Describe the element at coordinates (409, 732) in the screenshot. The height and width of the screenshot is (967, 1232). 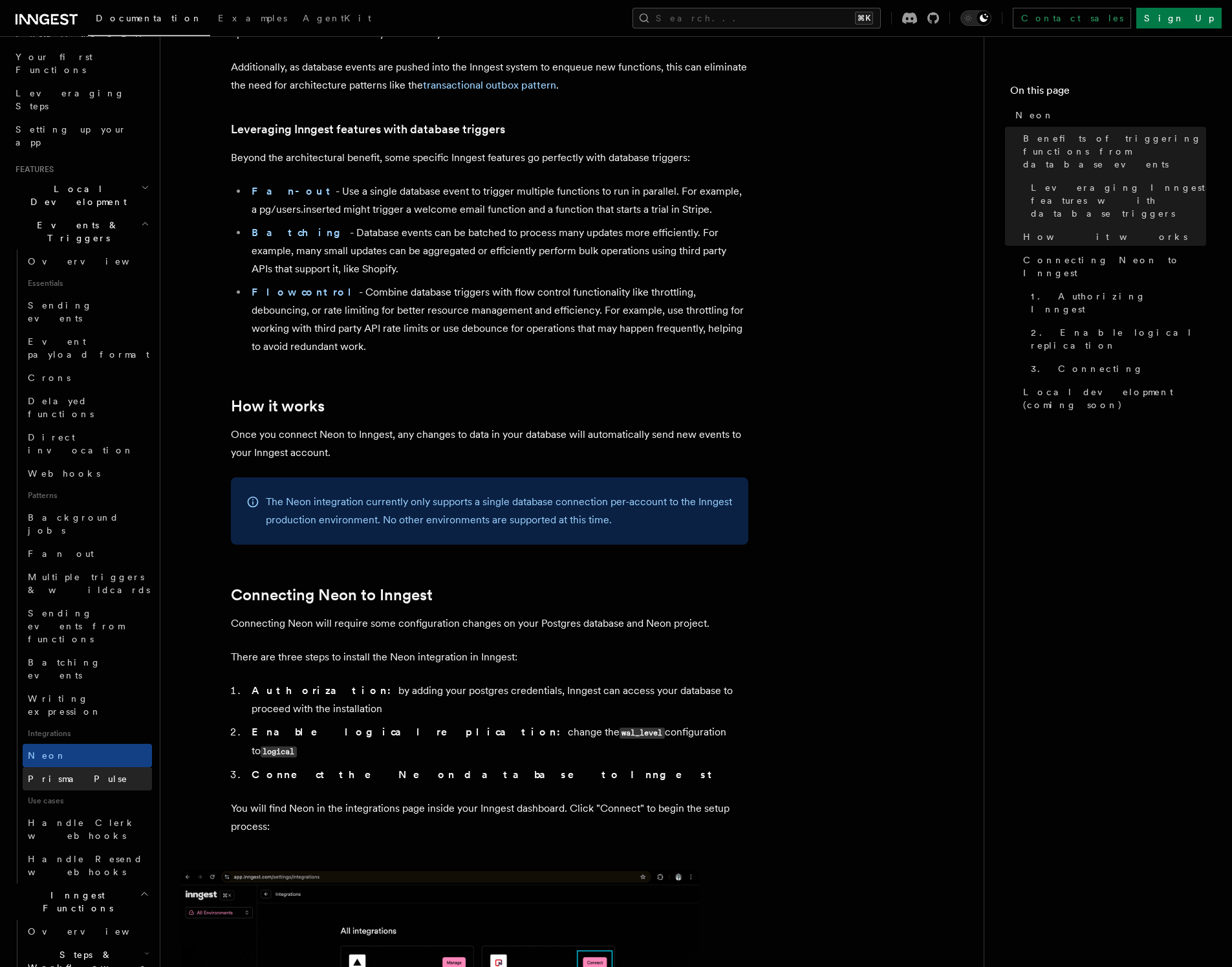
I see `strong: Enable logical replication:` at that location.